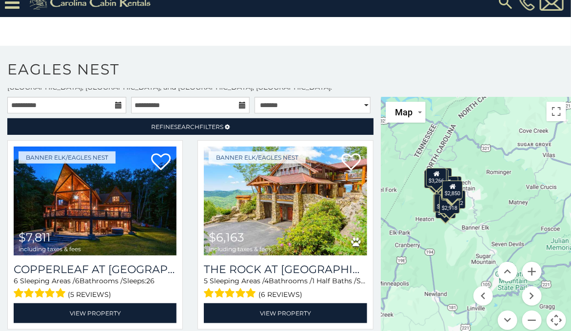  What do you see at coordinates (434, 179) in the screenshot?
I see `div: $3,149` at bounding box center [434, 179].